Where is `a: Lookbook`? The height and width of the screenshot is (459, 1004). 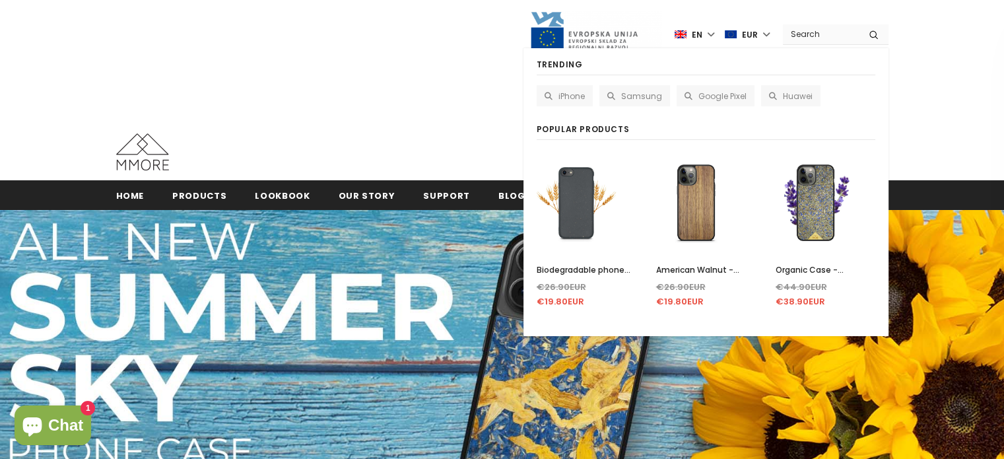 a: Lookbook is located at coordinates (282, 195).